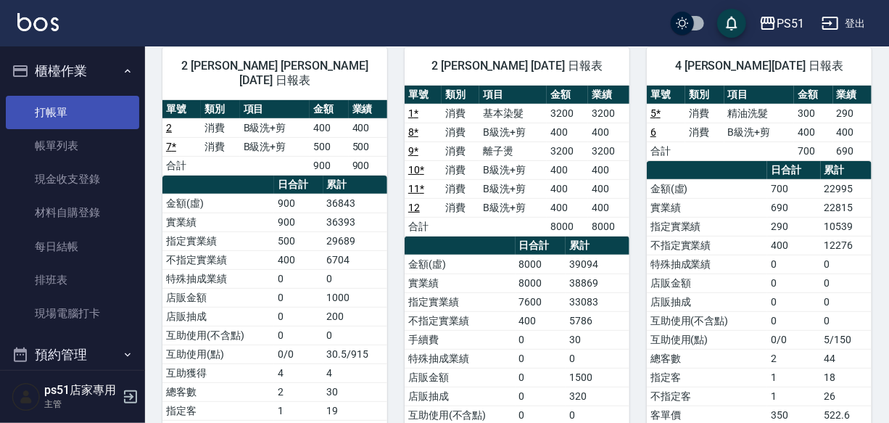  I want to click on th: 累計, so click(355, 185).